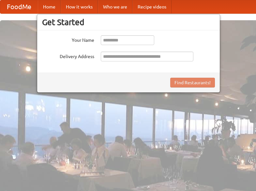  What do you see at coordinates (129, 22) in the screenshot?
I see `h3: Get Started` at bounding box center [129, 22].